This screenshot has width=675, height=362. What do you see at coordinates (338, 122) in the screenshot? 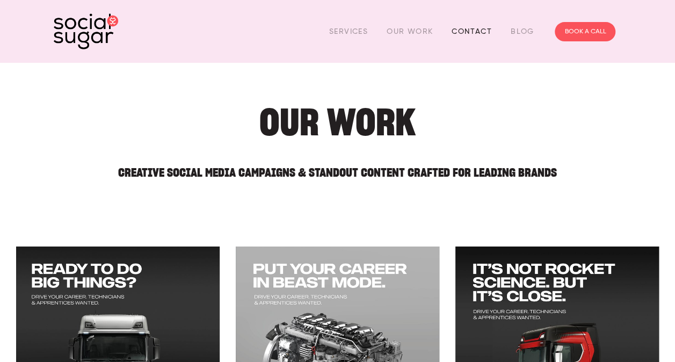
I see `h1: Our Work` at bounding box center [338, 122].